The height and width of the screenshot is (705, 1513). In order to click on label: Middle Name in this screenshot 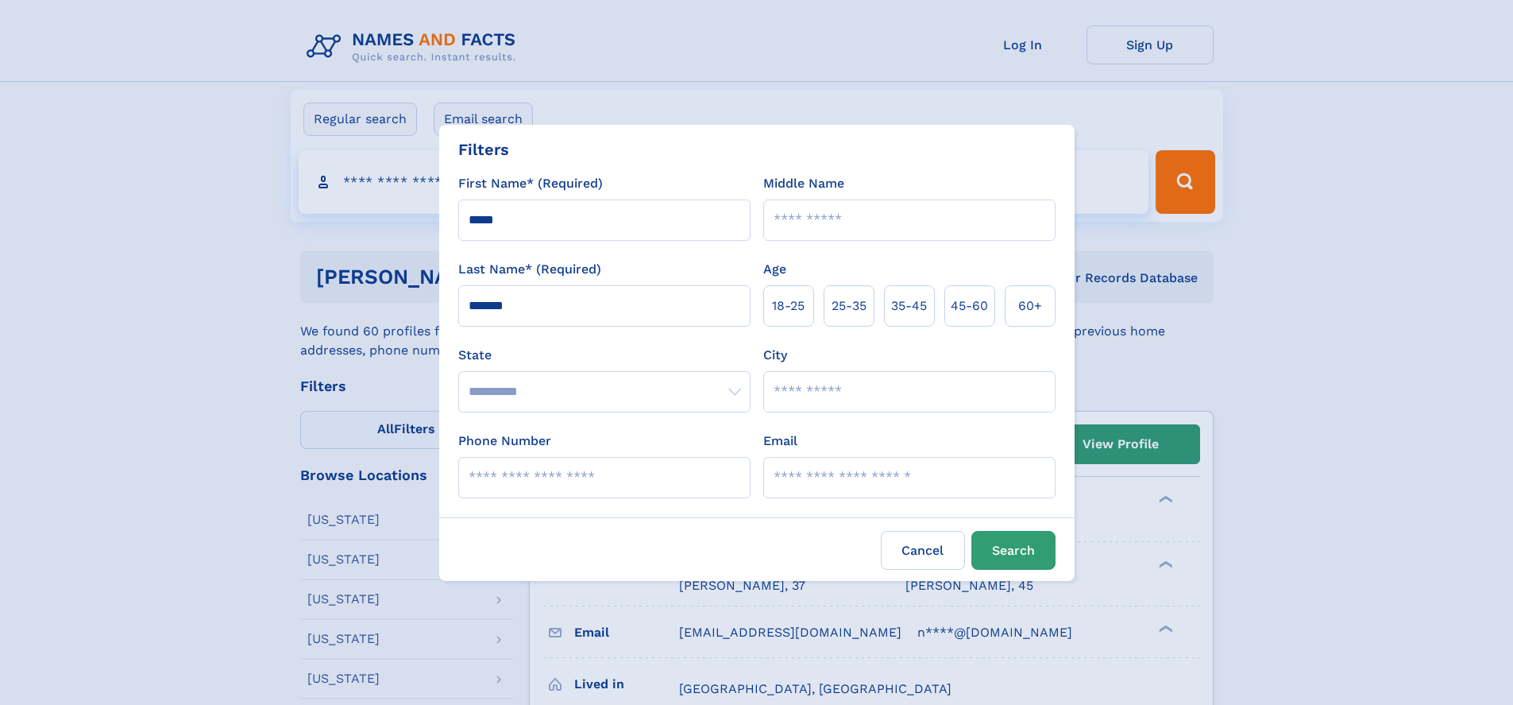, I will do `click(804, 183)`.